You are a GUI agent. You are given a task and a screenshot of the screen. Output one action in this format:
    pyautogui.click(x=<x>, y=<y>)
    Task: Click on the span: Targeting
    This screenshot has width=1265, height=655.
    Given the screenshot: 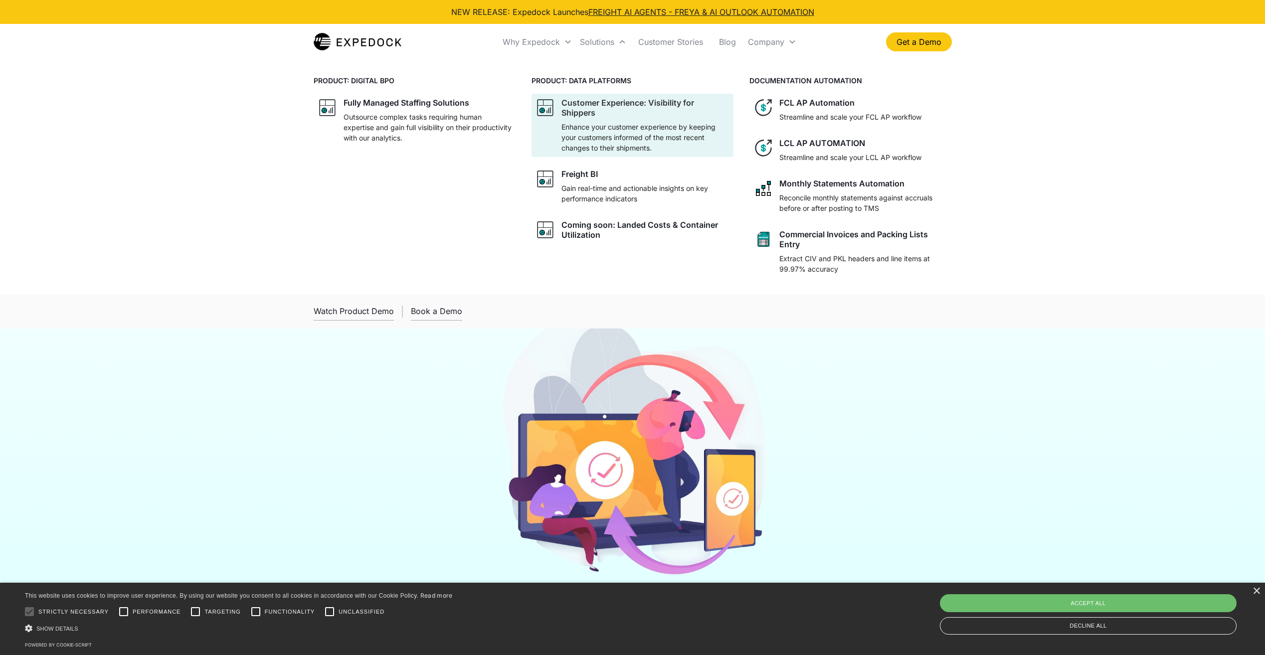 What is the action you would take?
    pyautogui.click(x=222, y=612)
    